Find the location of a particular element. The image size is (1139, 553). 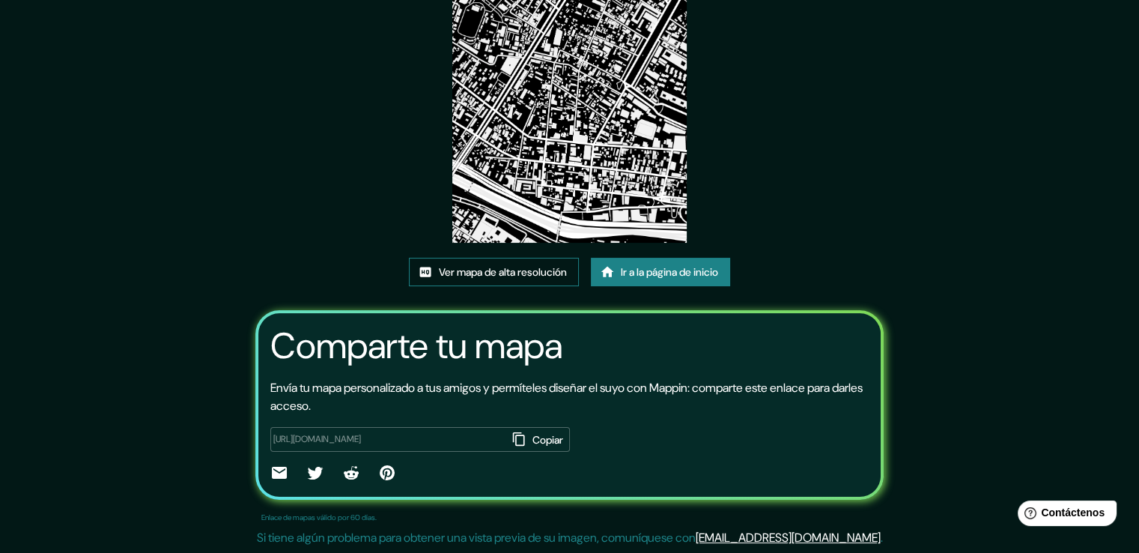

font: Envía tu mapa personalizado a tus amigos y permíteles diseñar el suyo con Mappin: comparte este e... is located at coordinates (566, 396).